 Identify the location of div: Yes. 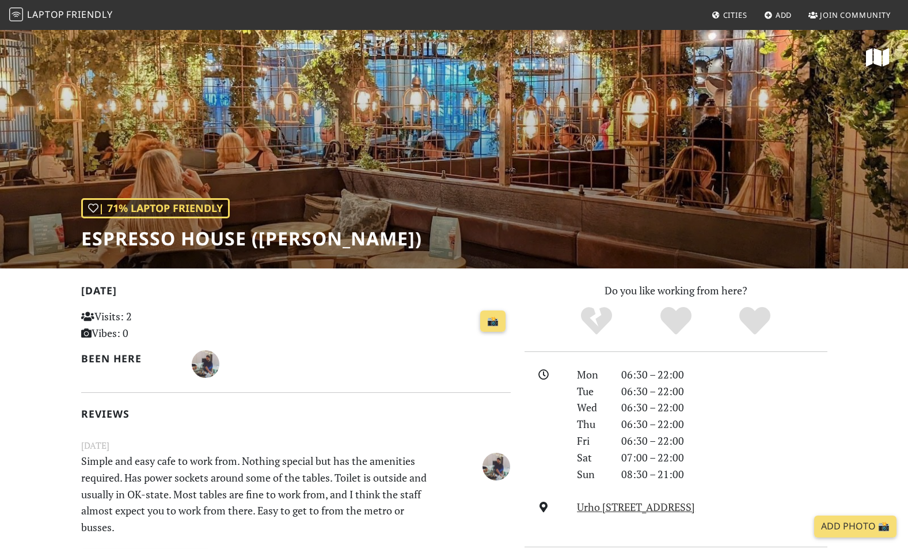
(676, 321).